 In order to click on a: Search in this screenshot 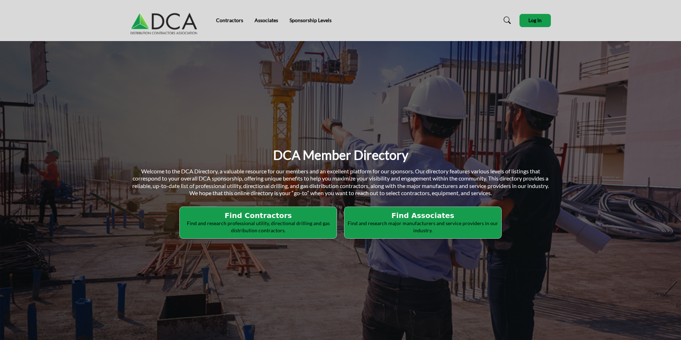, I will do `click(506, 20)`.